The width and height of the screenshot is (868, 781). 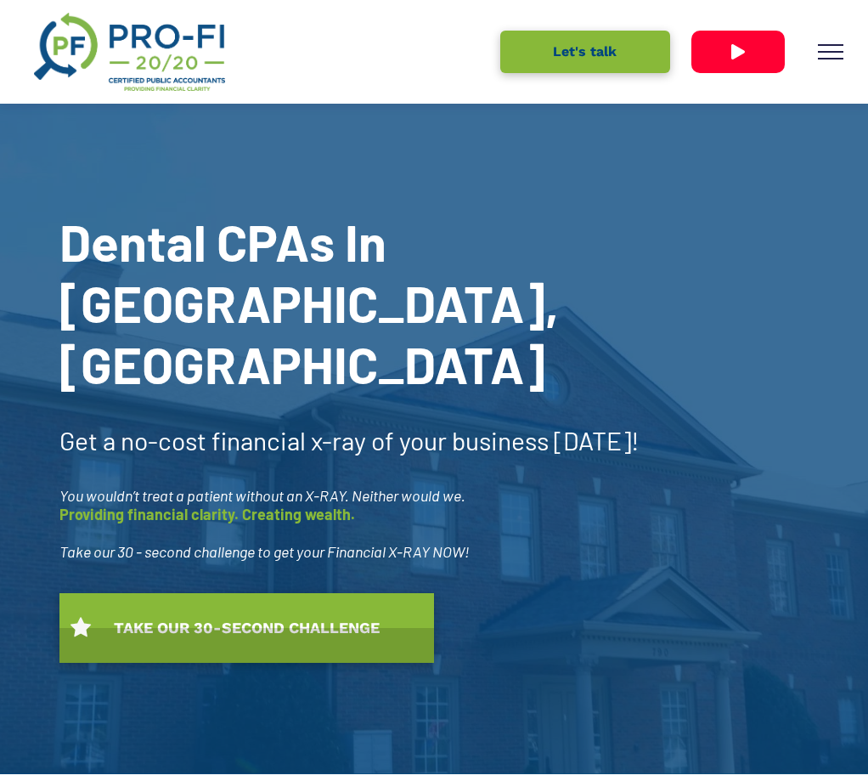 I want to click on button: menu, so click(x=831, y=52).